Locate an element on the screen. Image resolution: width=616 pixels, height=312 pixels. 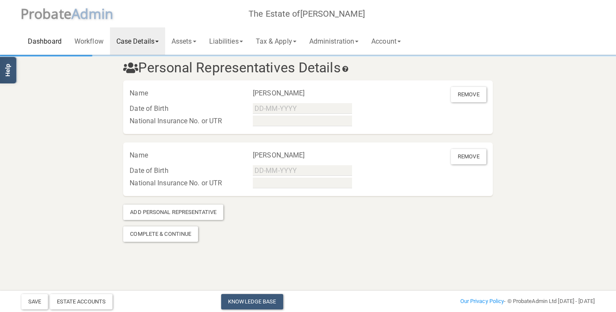
button: Save is located at coordinates (35, 302).